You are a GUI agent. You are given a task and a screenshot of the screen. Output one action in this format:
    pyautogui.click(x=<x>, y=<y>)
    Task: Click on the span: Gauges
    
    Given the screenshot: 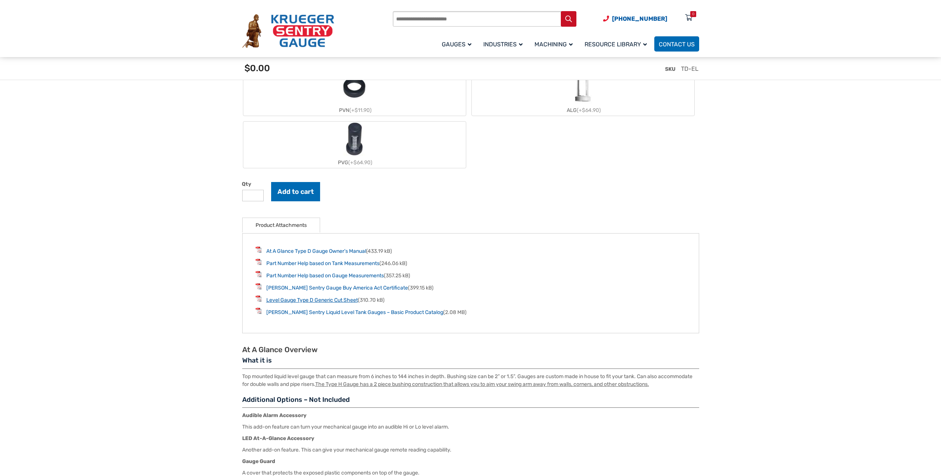 What is the action you would take?
    pyautogui.click(x=457, y=44)
    